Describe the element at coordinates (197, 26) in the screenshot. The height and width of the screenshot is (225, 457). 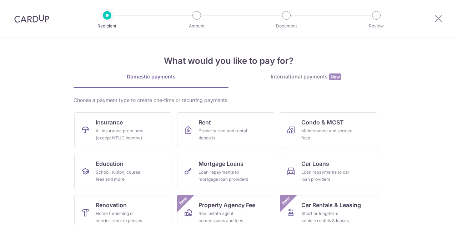
I see `p: Amount` at that location.